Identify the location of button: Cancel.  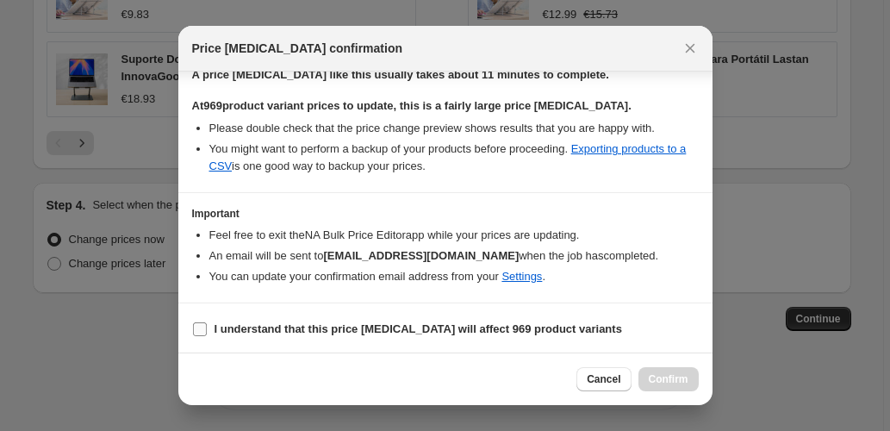
(603, 379).